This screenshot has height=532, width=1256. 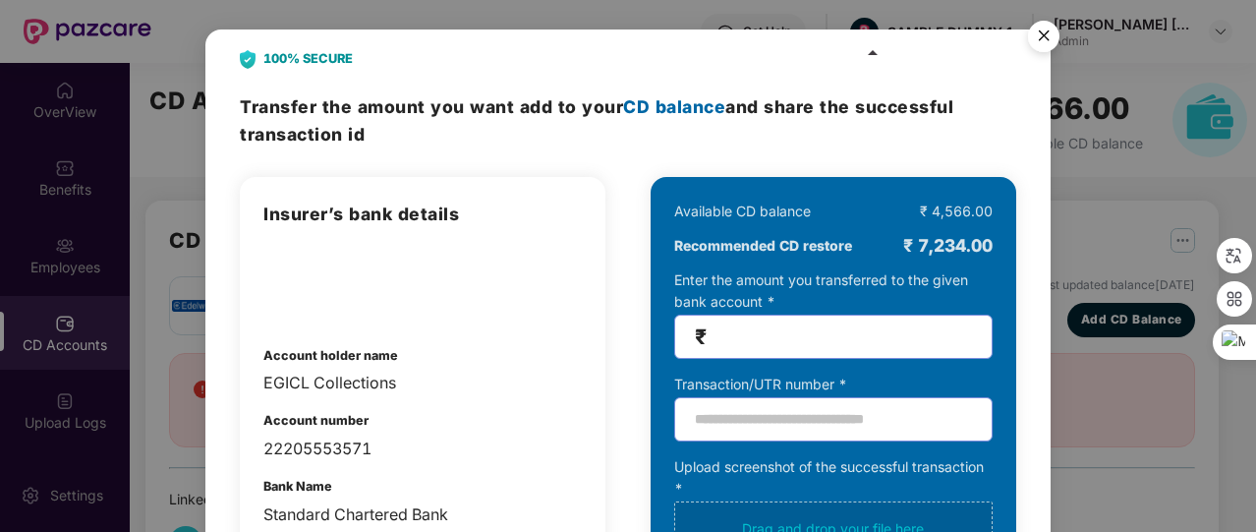 I want to click on img: svg+xml;base64,PHN2ZyB4bWxucz0iaHR0cDovL3d3dy53My5vcmcvMjAwMC9zdmciIHdpZHRoPSI1NiIgaGVpZ2h0PSI1Ni..., so click(x=1044, y=39).